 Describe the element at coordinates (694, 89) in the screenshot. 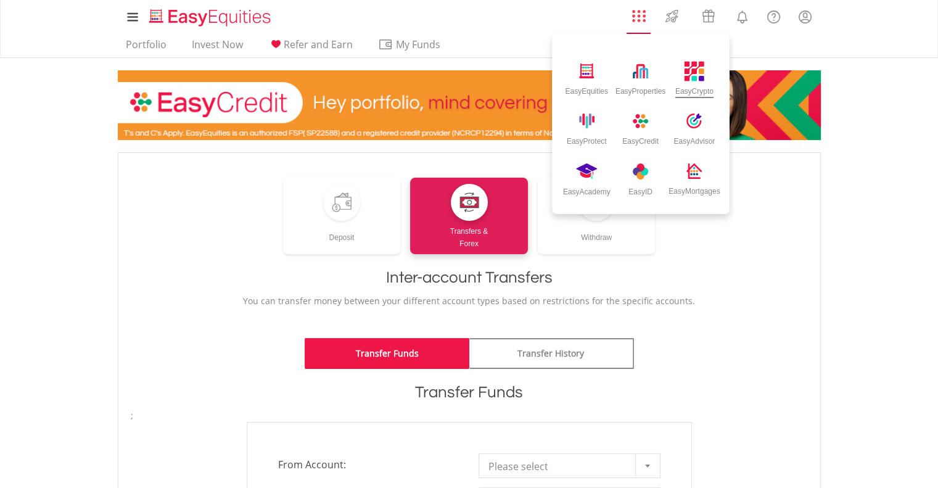

I see `div: EasyCrypto` at that location.